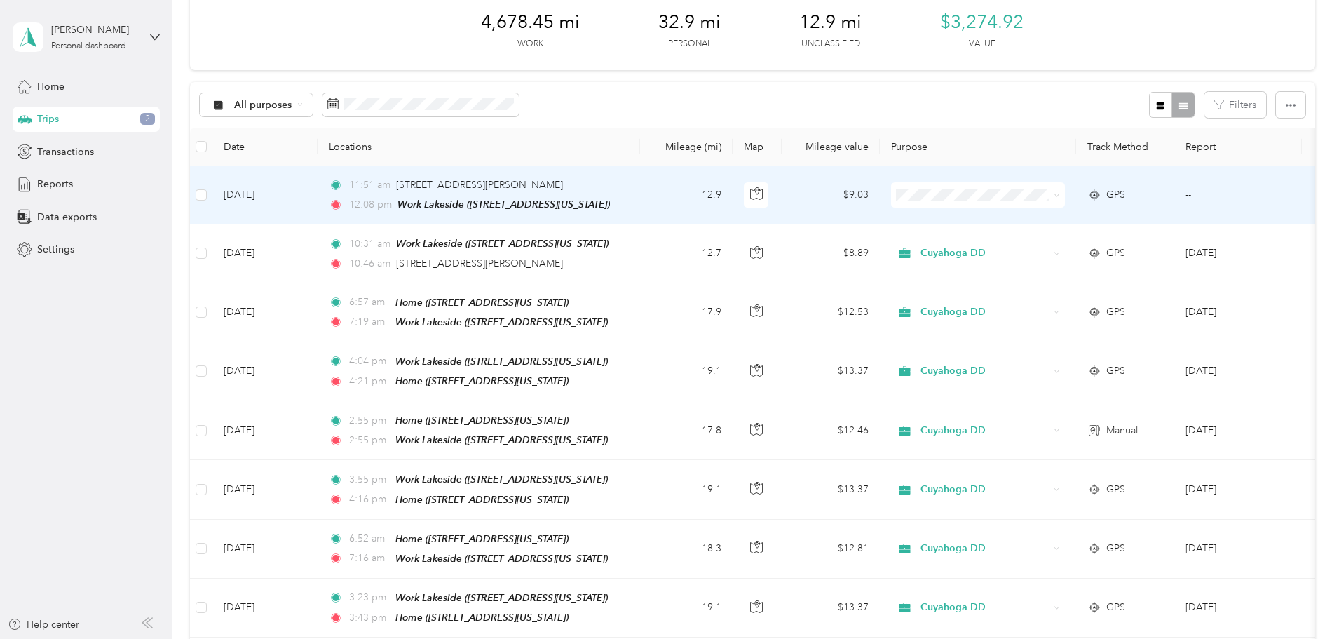 This screenshot has height=639, width=1339. What do you see at coordinates (88, 46) in the screenshot?
I see `div: Personal dashboard` at bounding box center [88, 46].